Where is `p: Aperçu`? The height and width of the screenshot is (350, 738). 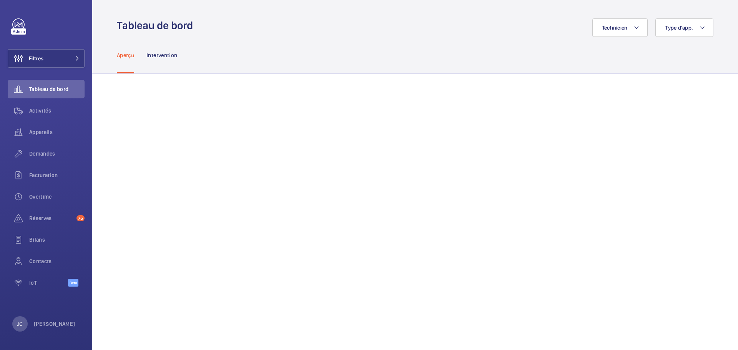
p: Aperçu is located at coordinates (125, 55).